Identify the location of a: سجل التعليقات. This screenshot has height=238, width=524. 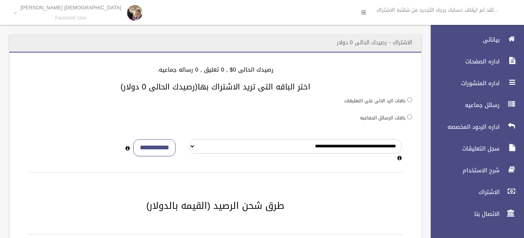
(474, 148).